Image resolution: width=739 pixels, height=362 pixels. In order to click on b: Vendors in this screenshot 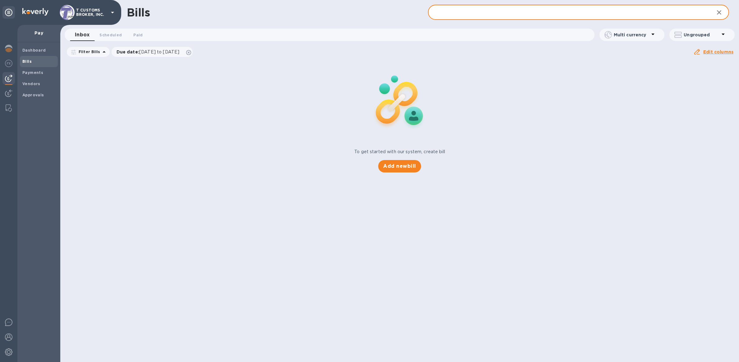, I will do `click(31, 84)`.